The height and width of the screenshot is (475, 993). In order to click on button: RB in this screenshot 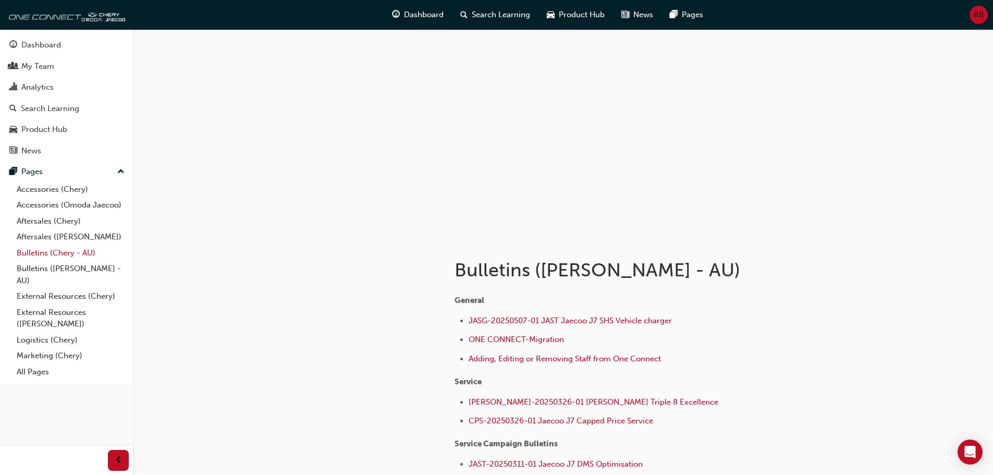, I will do `click(979, 15)`.